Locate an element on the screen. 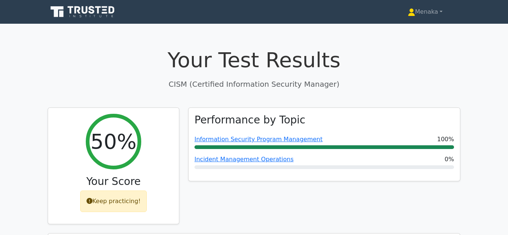 The width and height of the screenshot is (508, 235). h2: 50% is located at coordinates (114, 141).